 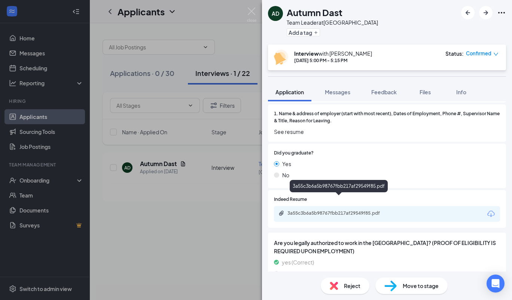 I want to click on svg: ArrowRight, so click(x=485, y=13).